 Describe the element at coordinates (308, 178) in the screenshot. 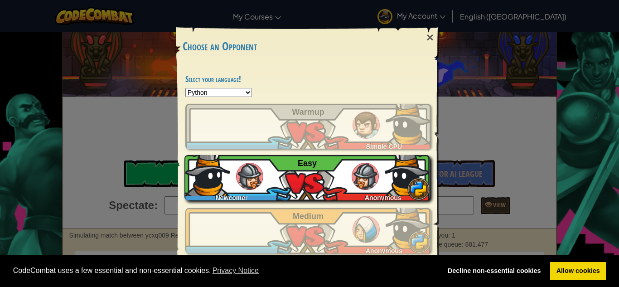

I see `a: NewcomerAnonymous` at that location.